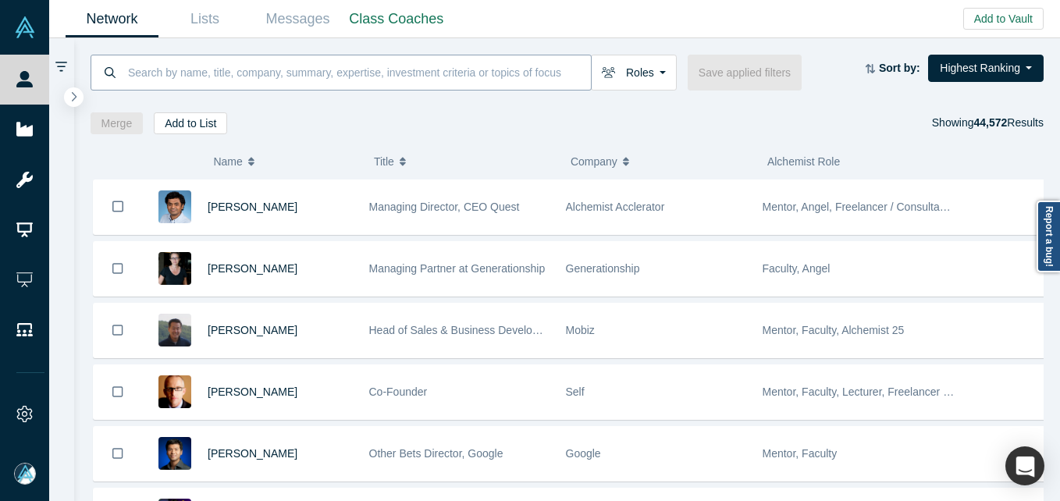  What do you see at coordinates (899, 68) in the screenshot?
I see `strong: Sort by:` at bounding box center [899, 68].